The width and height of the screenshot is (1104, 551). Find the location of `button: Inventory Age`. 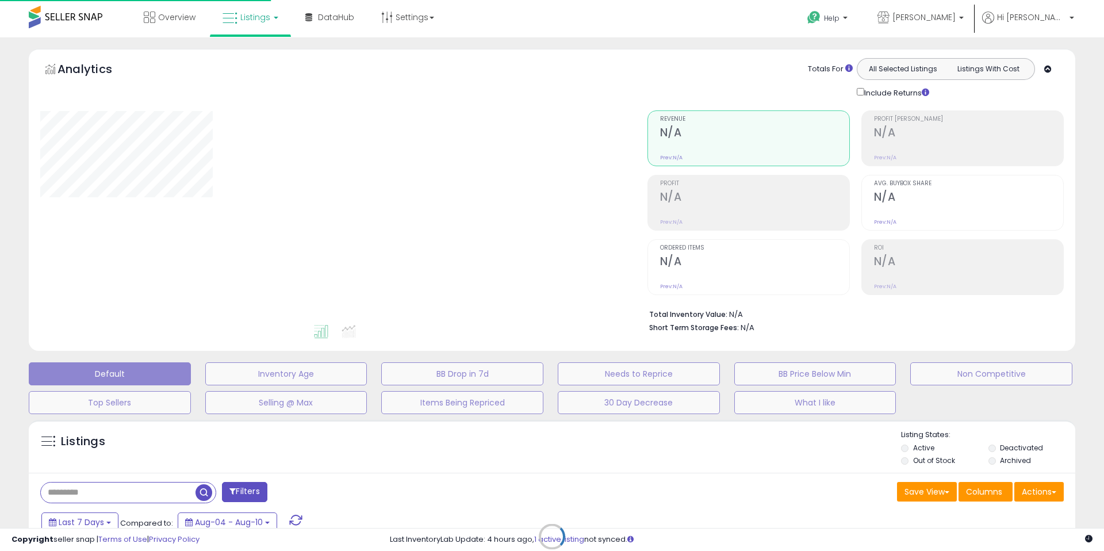

button: Inventory Age is located at coordinates (286, 374).